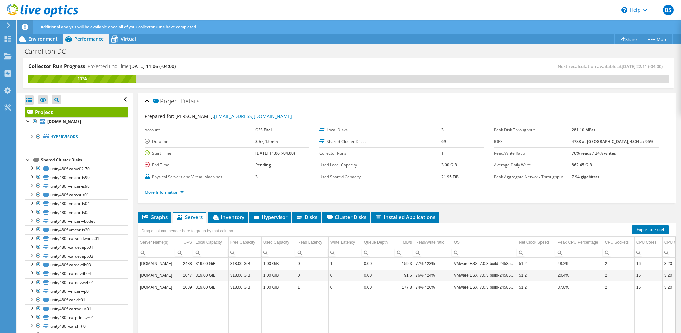 Image resolution: width=681 pixels, height=333 pixels. What do you see at coordinates (84, 160) in the screenshot?
I see `div: Shared Cluster Disks` at bounding box center [84, 160].